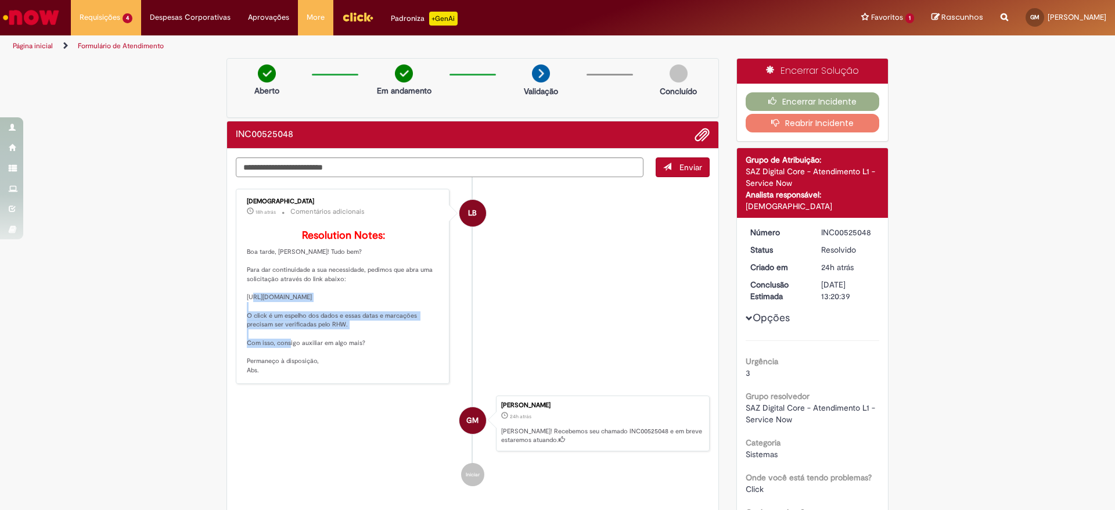 This screenshot has width=1115, height=510. Describe the element at coordinates (690, 167) in the screenshot. I see `span: Enviar` at that location.